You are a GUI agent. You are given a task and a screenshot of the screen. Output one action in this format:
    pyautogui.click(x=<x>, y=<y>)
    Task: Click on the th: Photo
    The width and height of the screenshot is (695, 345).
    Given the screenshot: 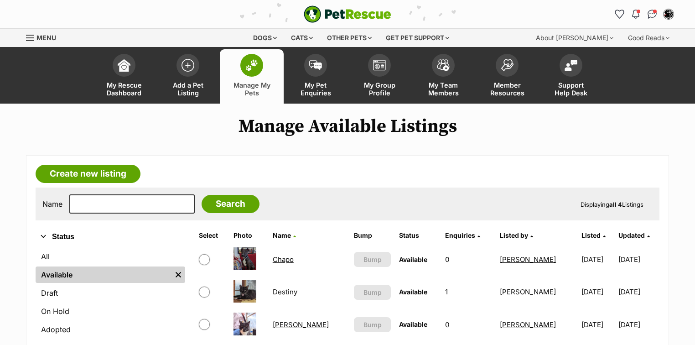 What is the action you would take?
    pyautogui.click(x=249, y=235)
    